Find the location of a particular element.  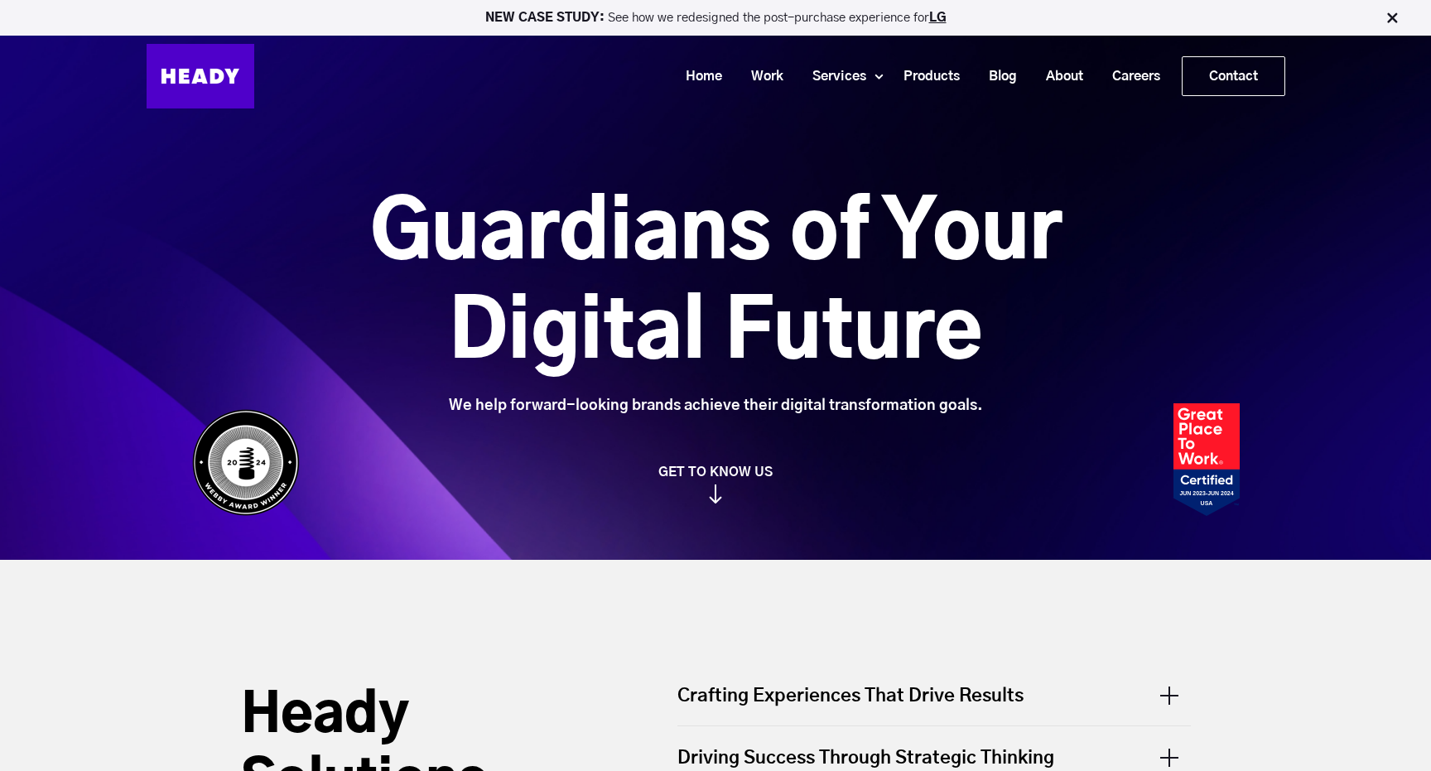

a: Contact is located at coordinates (1233, 76).